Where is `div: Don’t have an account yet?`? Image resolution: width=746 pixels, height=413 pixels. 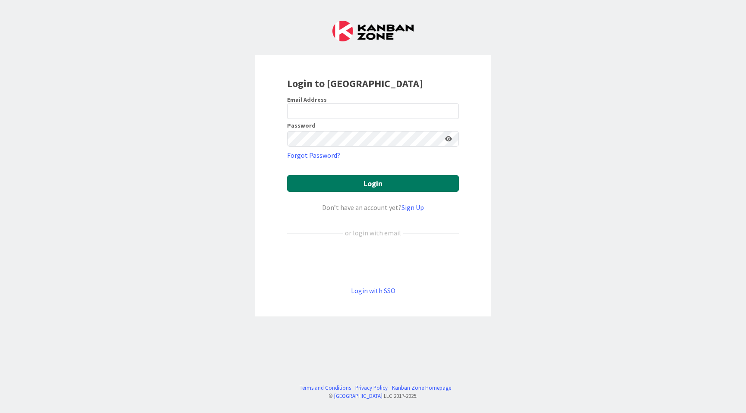
div: Don’t have an account yet? is located at coordinates (373, 208).